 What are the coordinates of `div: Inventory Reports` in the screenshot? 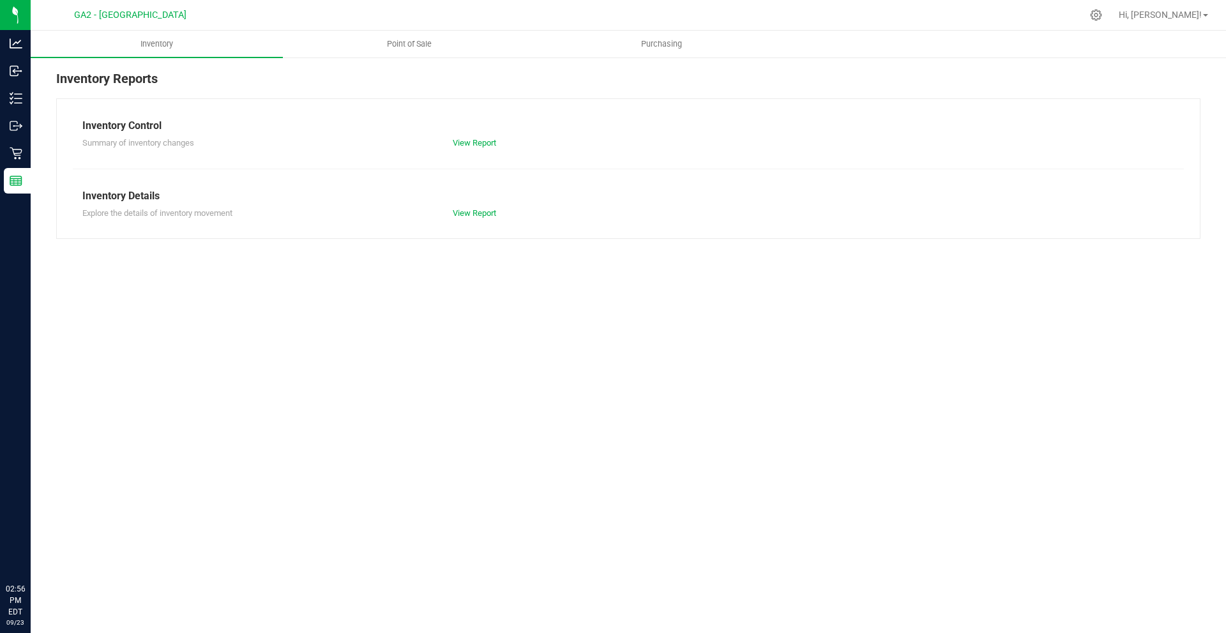 It's located at (628, 84).